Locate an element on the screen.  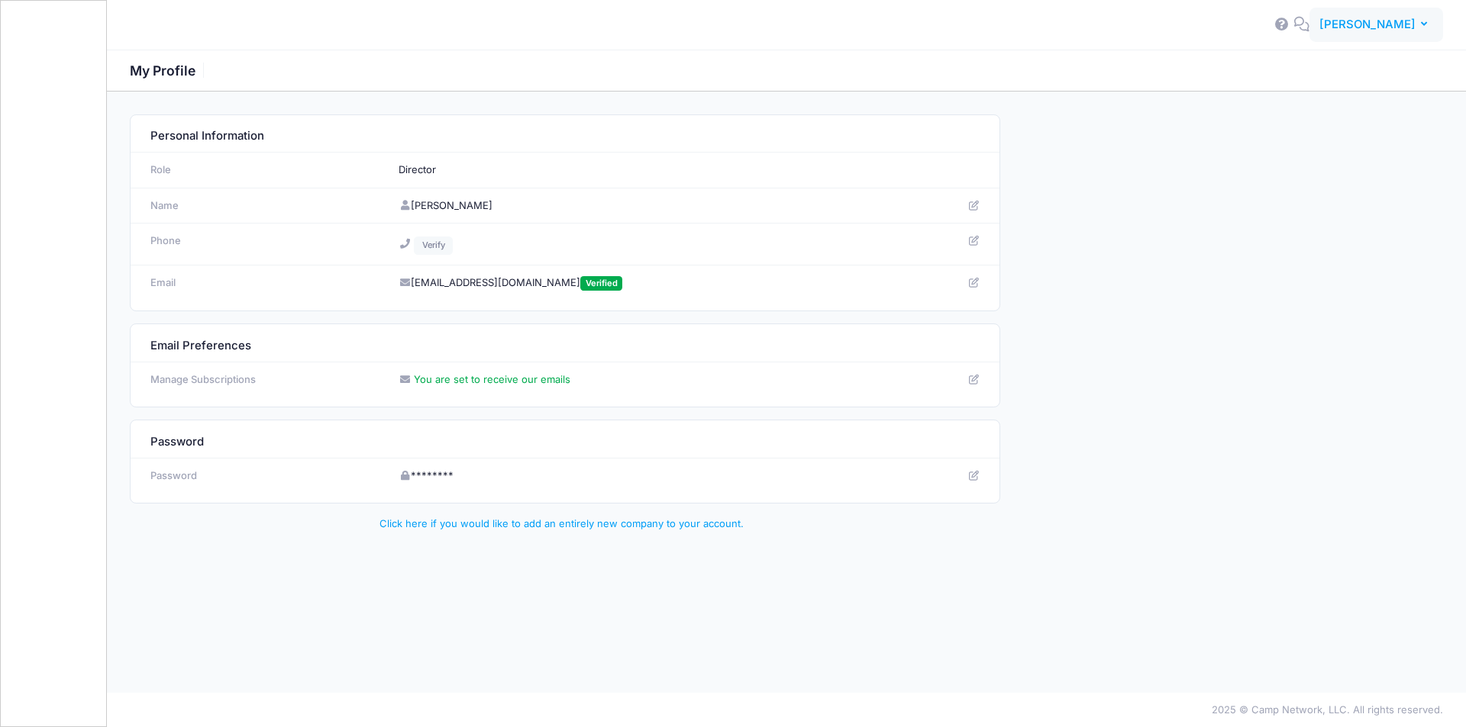
a: Verify is located at coordinates (433, 246).